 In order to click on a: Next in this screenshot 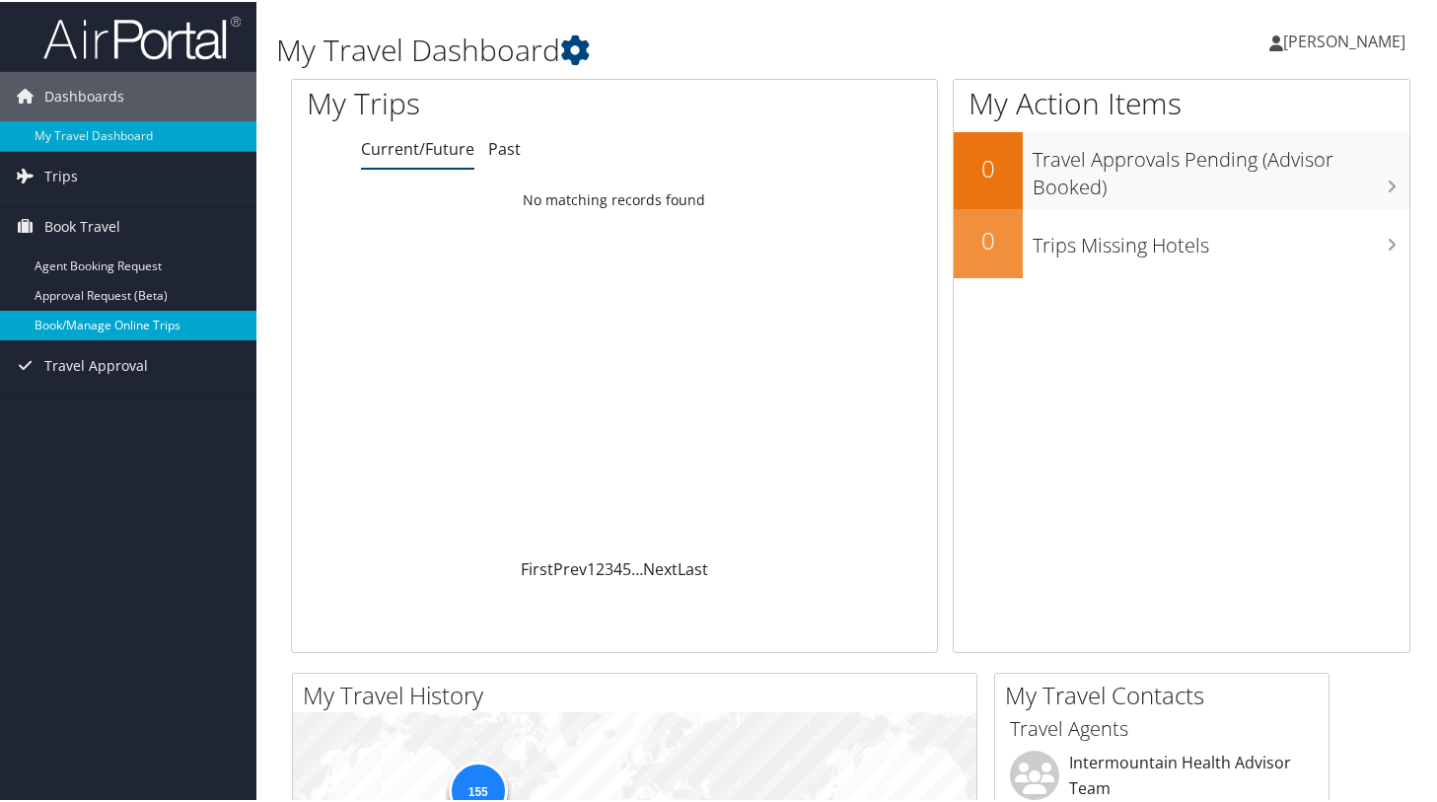, I will do `click(660, 567)`.